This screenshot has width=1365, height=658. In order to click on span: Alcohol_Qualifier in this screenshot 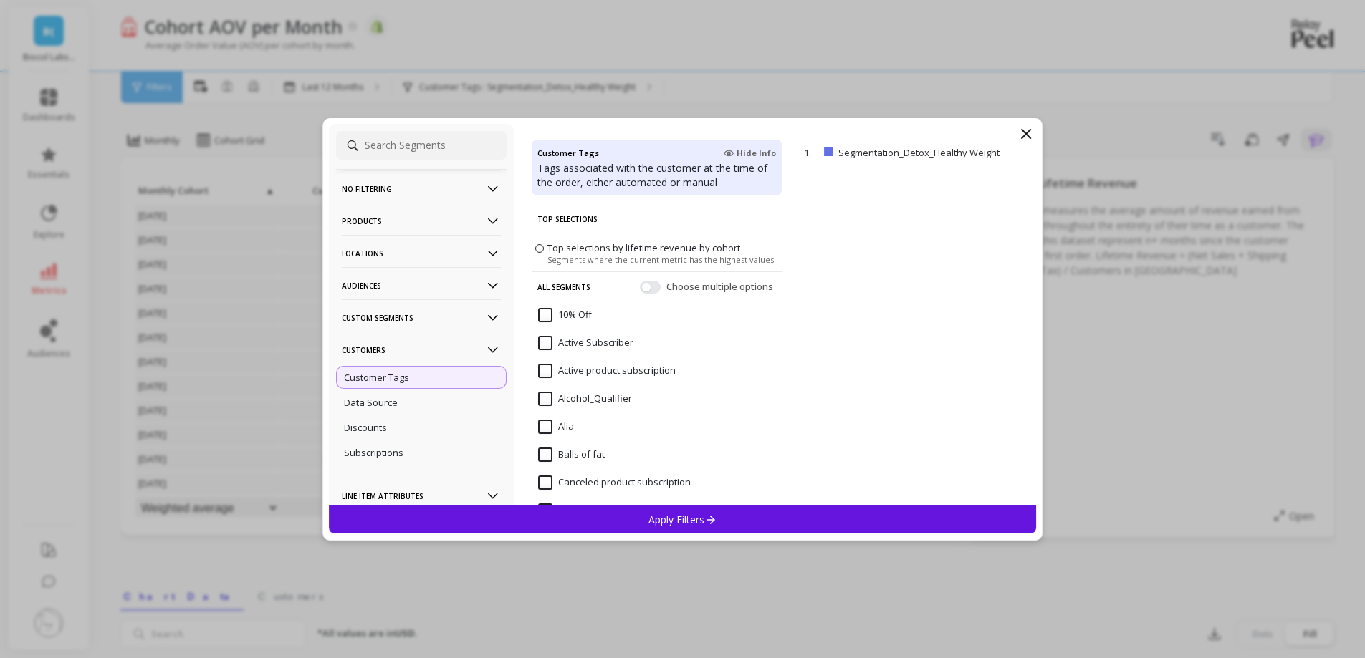, I will do `click(585, 399)`.